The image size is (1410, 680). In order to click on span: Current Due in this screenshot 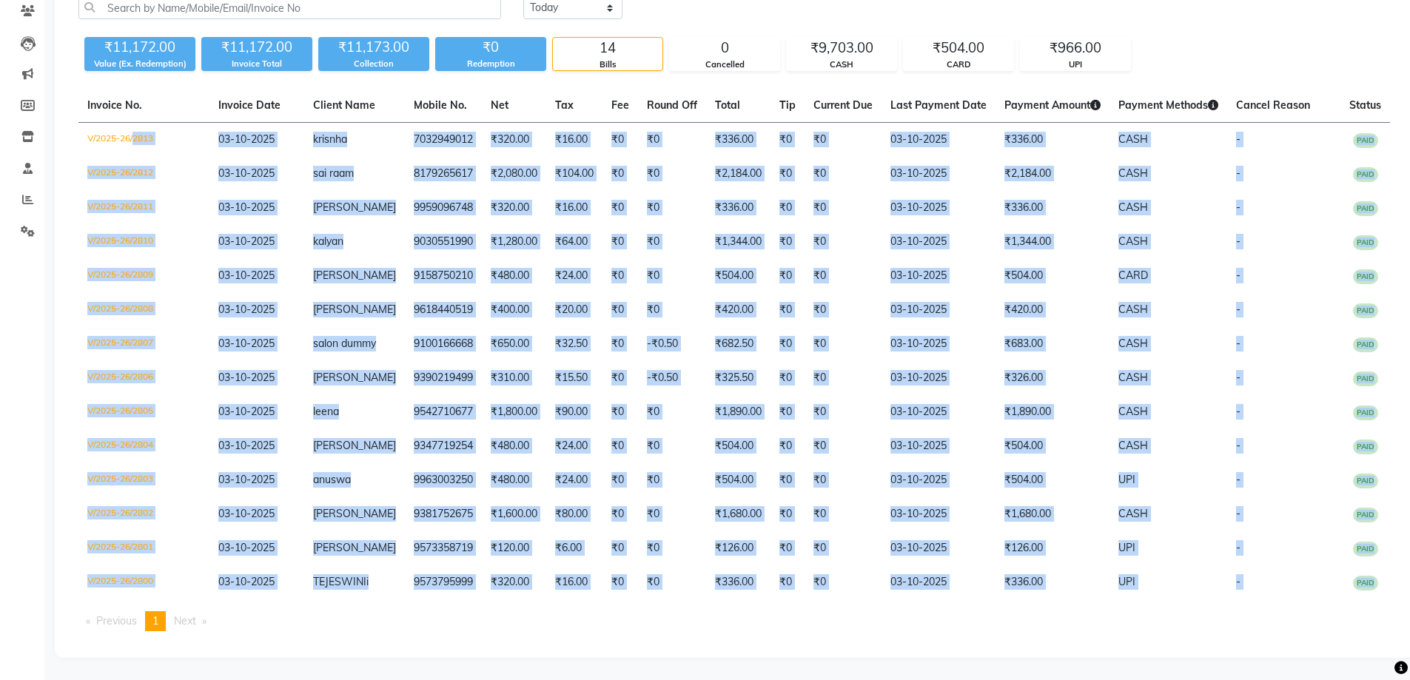, I will do `click(843, 105)`.